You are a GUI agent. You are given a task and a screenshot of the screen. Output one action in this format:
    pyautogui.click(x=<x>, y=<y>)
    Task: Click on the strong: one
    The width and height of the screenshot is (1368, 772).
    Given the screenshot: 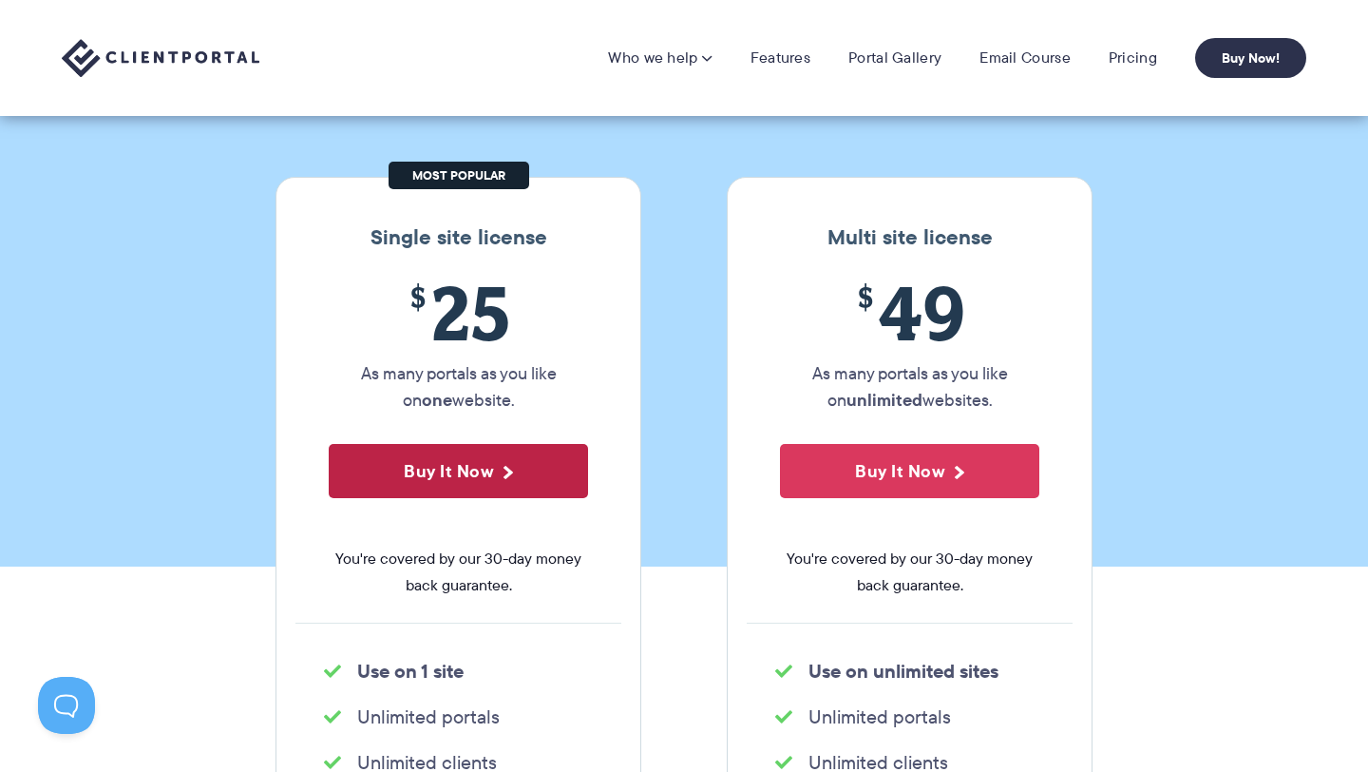 What is the action you would take?
    pyautogui.click(x=437, y=399)
    